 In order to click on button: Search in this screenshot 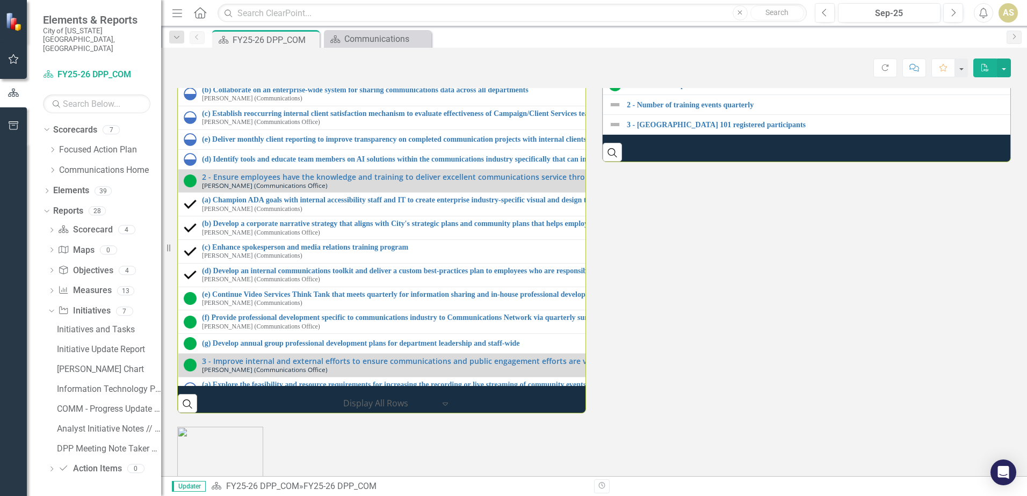, I will do `click(777, 13)`.